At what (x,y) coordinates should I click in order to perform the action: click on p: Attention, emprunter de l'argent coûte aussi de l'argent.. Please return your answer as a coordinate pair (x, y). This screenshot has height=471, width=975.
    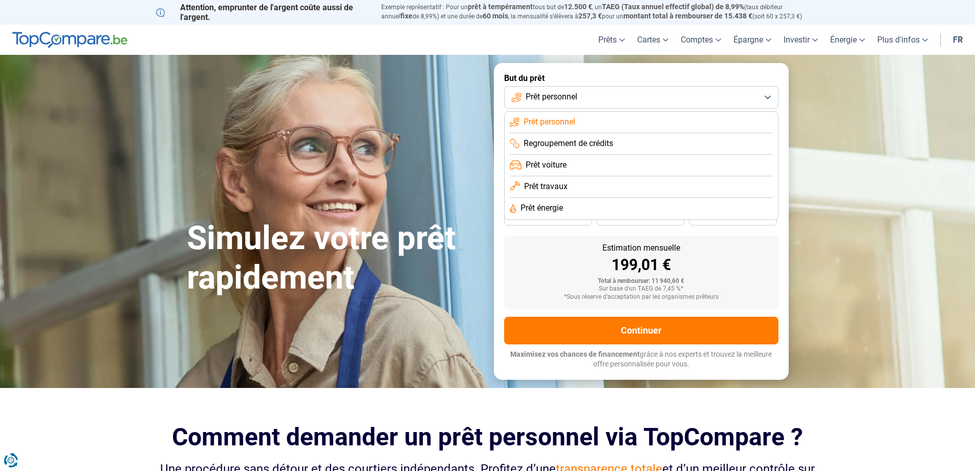
    Looking at the image, I should click on (263, 12).